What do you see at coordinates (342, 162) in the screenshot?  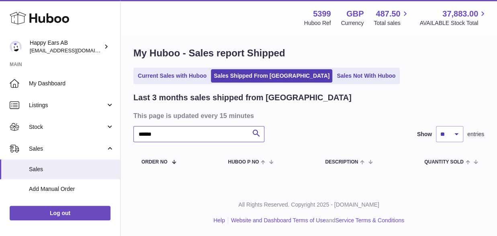 I see `span: Description` at bounding box center [342, 162].